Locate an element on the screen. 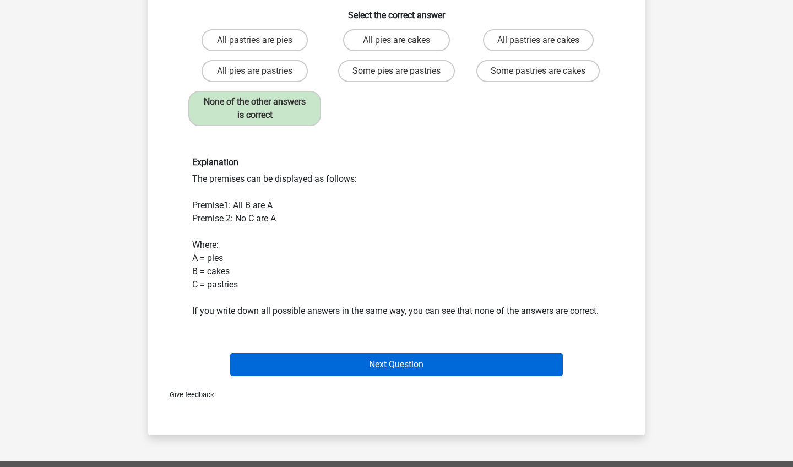  label: Some pastries are cakes is located at coordinates (538, 71).